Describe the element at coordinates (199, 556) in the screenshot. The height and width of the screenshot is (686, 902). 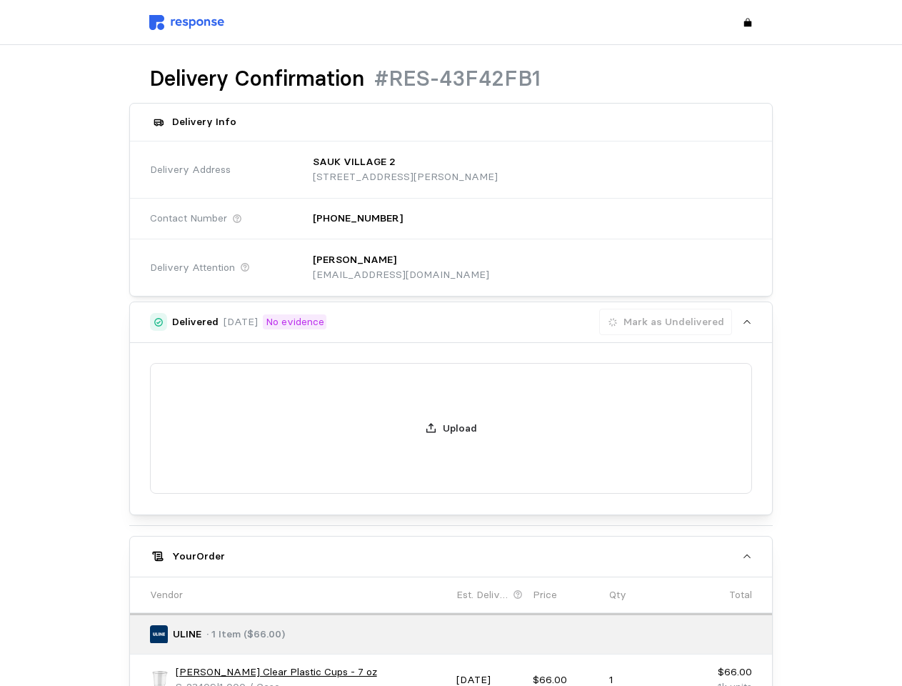
I see `h5: Your Order` at that location.